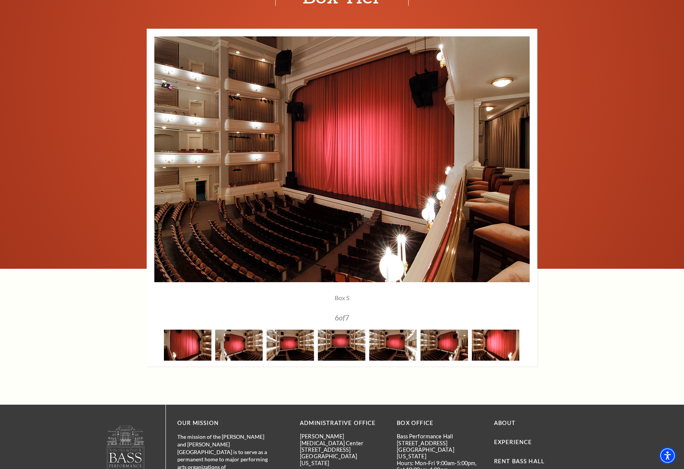 This screenshot has height=469, width=684. Describe the element at coordinates (439, 423) in the screenshot. I see `p: BOX OFFICE` at that location.